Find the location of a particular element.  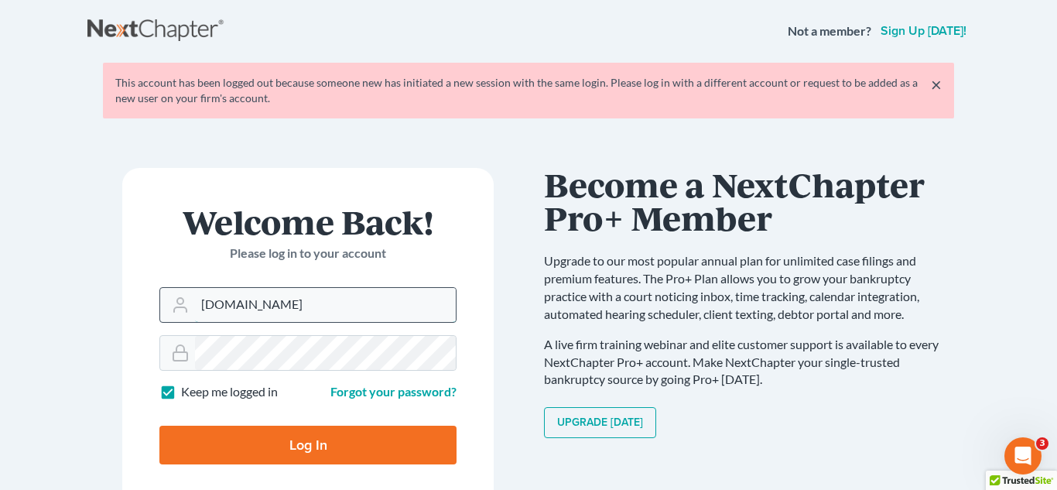

input: Log In is located at coordinates (308, 445).